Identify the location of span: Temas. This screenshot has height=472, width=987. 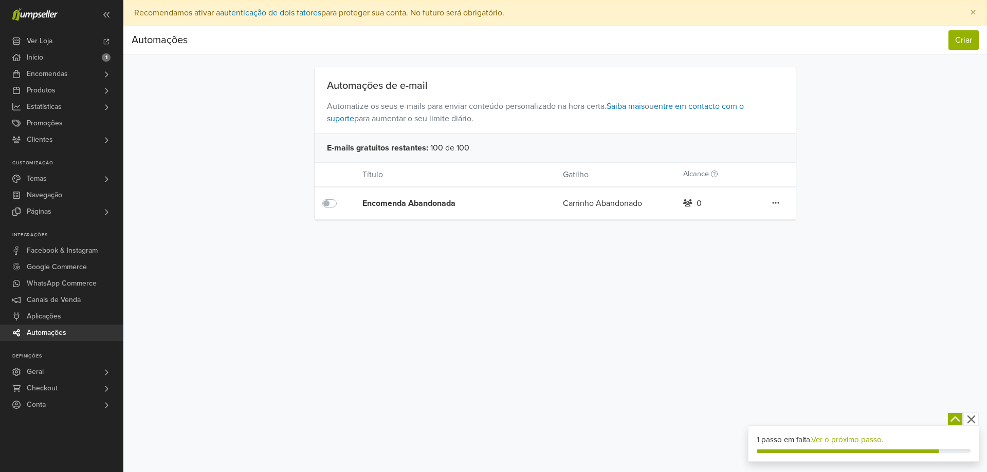
(37, 179).